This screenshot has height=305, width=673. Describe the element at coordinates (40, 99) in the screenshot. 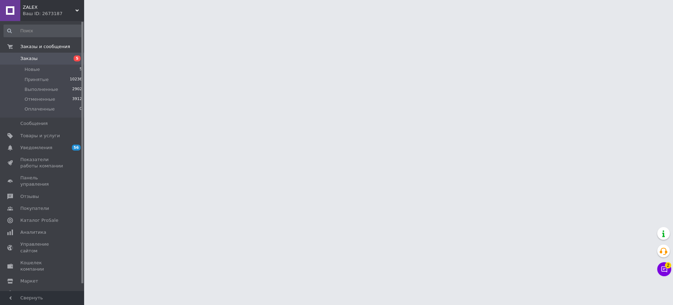

I see `span: Отмененные` at that location.